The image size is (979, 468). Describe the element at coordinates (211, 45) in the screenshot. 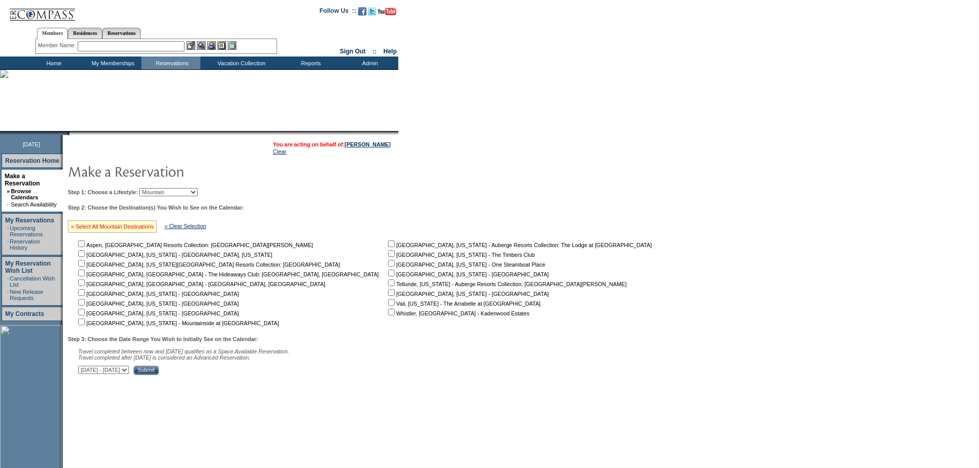

I see `img: Impersonate` at that location.